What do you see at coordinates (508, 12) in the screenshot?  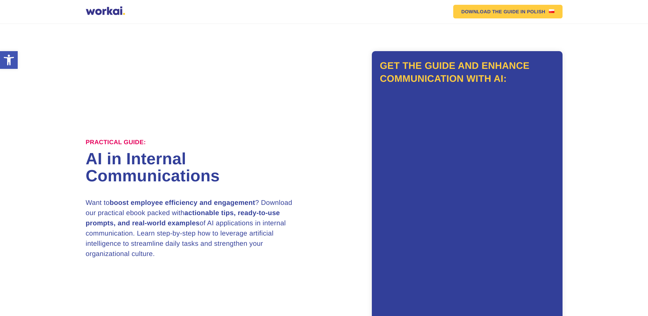 I see `a: DOWNLOAD THE GUIDEIN POLISHUS flag` at bounding box center [508, 12].